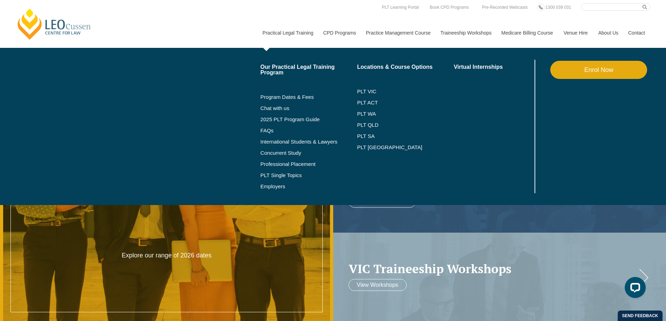 The width and height of the screenshot is (666, 321). What do you see at coordinates (377, 285) in the screenshot?
I see `a: View Workshops` at bounding box center [377, 285].